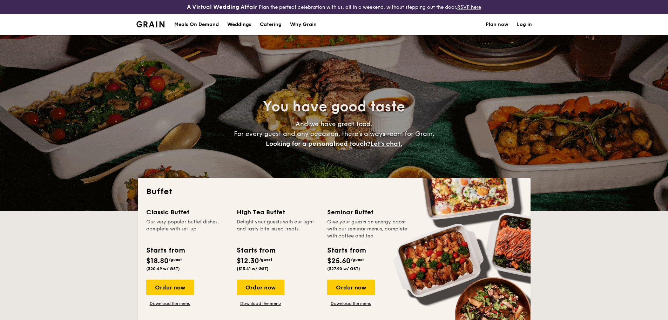  Describe the element at coordinates (497, 25) in the screenshot. I see `a: Plan now` at that location.